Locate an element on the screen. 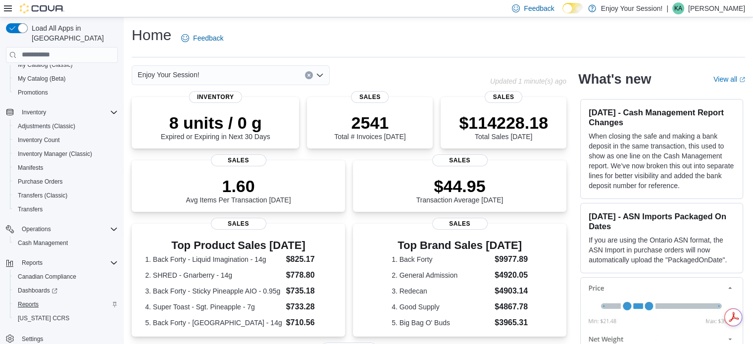 The height and width of the screenshot is (344, 753). dt: 1. Back Forty - Liquid Imagination - 14g is located at coordinates (213, 260).